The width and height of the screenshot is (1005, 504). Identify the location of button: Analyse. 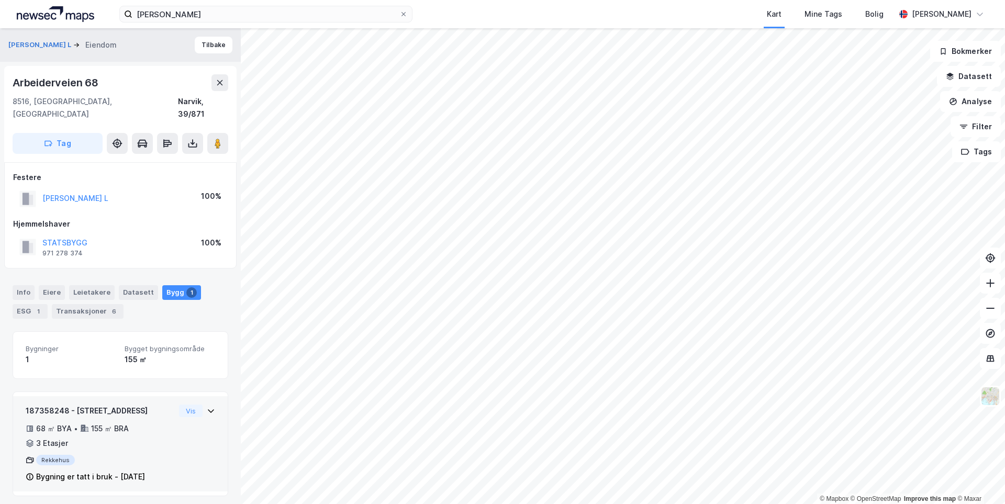
(971, 102).